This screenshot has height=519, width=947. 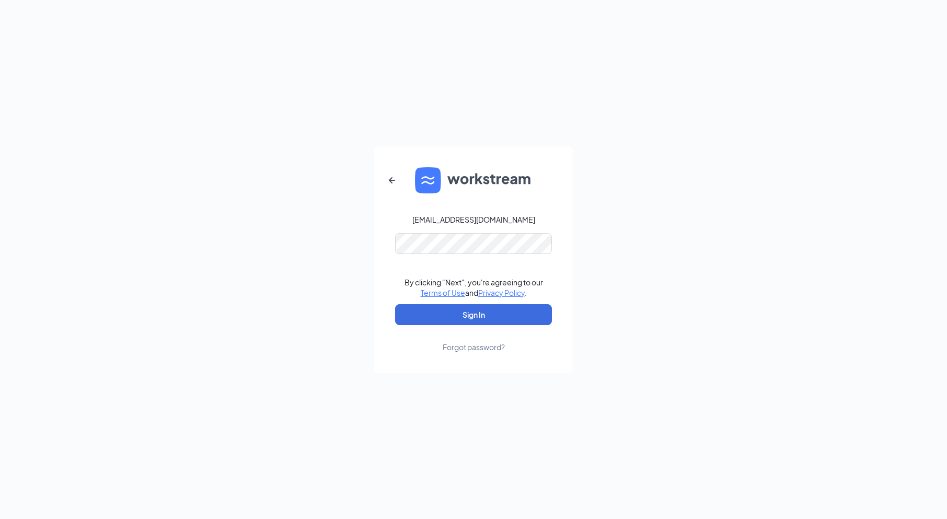 I want to click on button: Sign In, so click(x=473, y=314).